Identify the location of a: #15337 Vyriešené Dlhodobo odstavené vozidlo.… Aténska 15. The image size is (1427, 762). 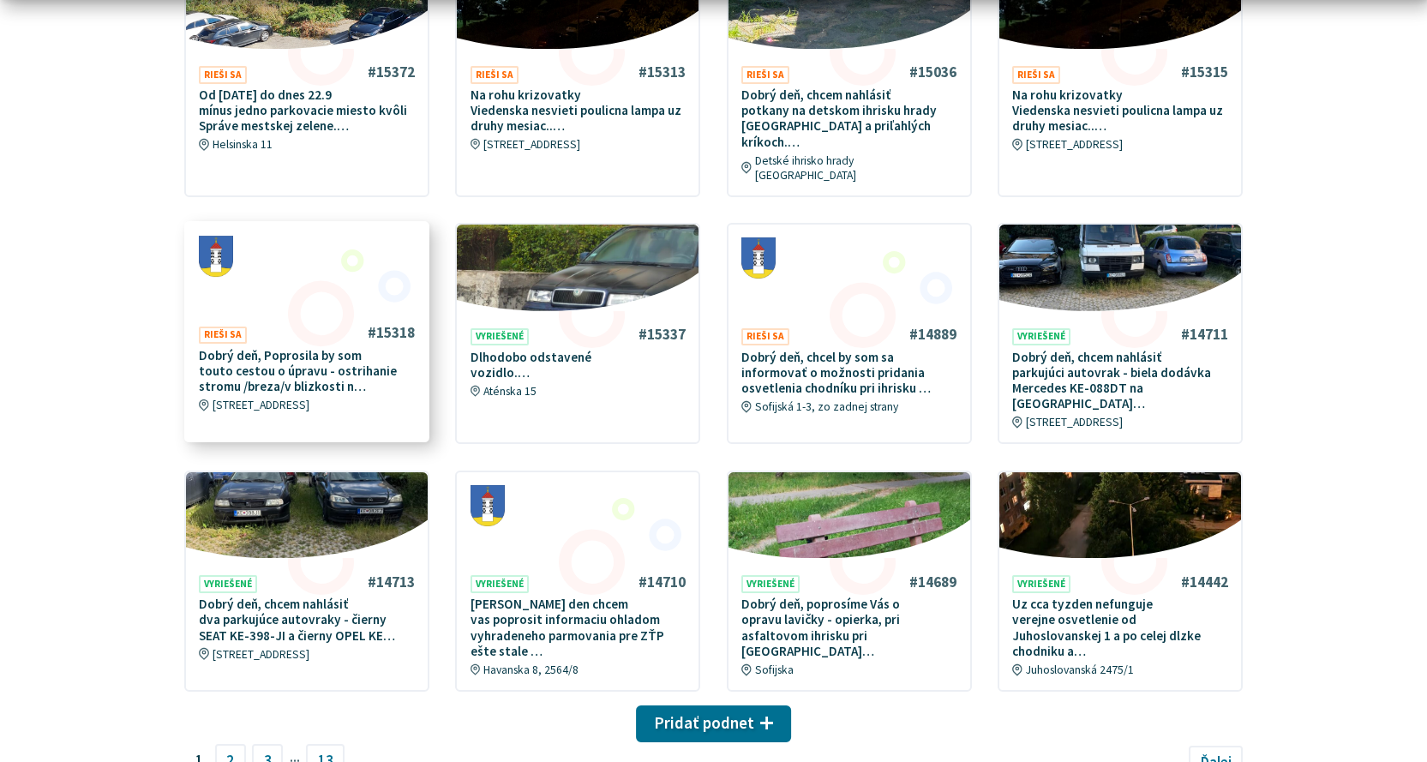
(578, 318).